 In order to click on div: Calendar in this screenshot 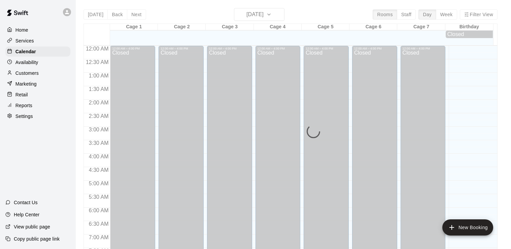, I will do `click(38, 52)`.